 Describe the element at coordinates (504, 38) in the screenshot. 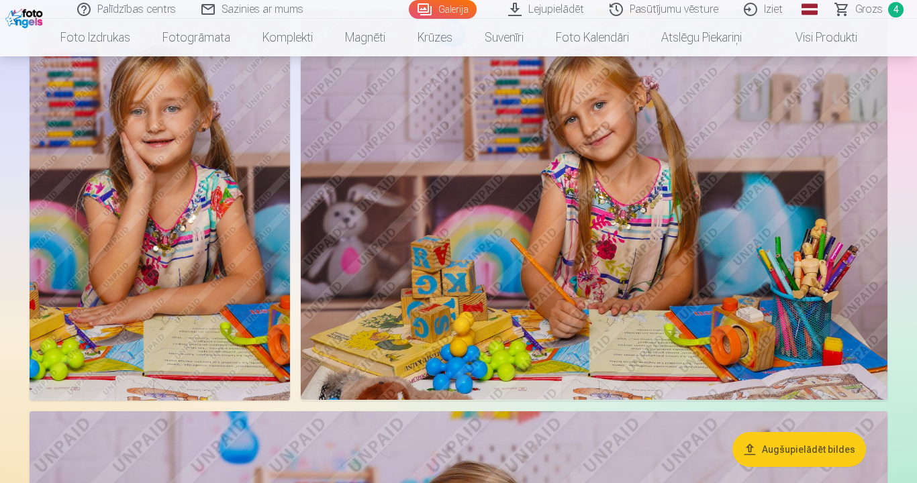

I see `a: Suvenīri` at that location.